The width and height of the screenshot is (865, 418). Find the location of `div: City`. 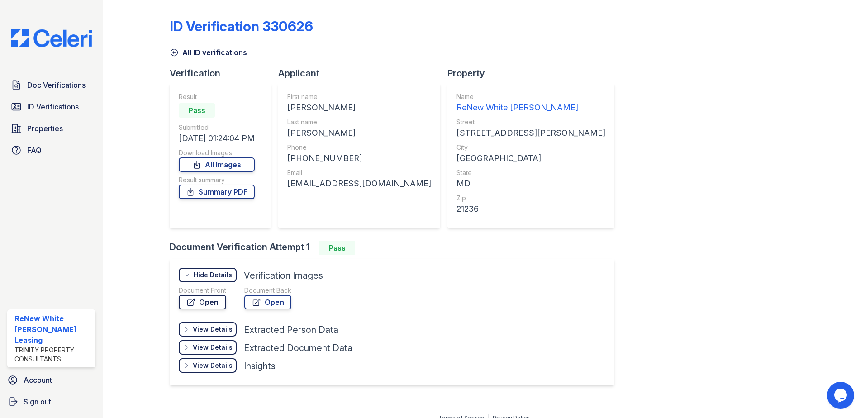

div: City is located at coordinates (531, 147).